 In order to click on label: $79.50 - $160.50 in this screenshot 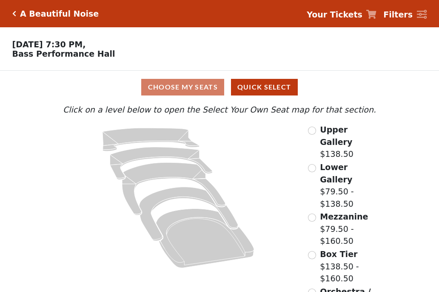, I will do `click(349, 229)`.